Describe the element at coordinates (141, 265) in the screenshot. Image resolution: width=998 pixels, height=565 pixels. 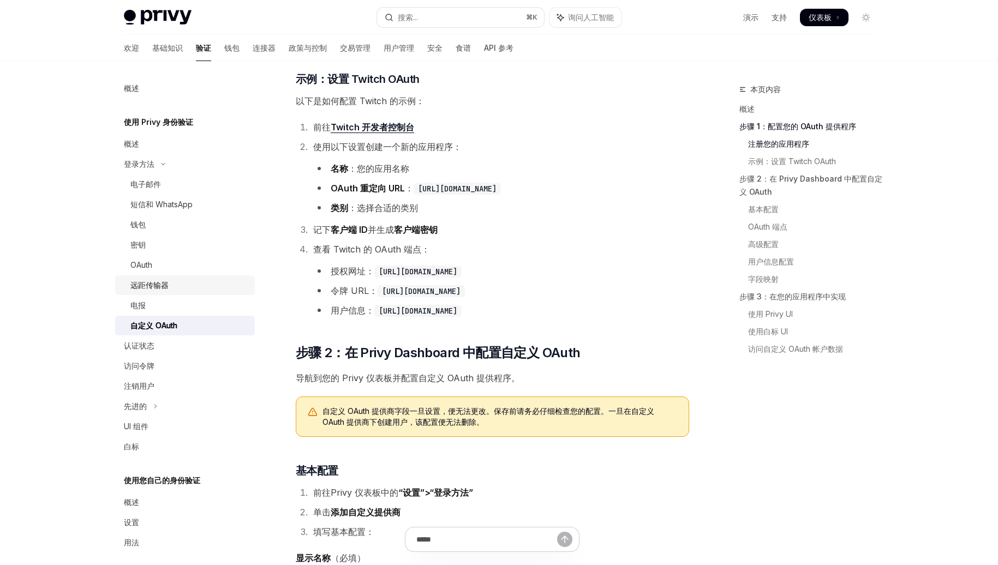
I see `font: OAuth` at that location.